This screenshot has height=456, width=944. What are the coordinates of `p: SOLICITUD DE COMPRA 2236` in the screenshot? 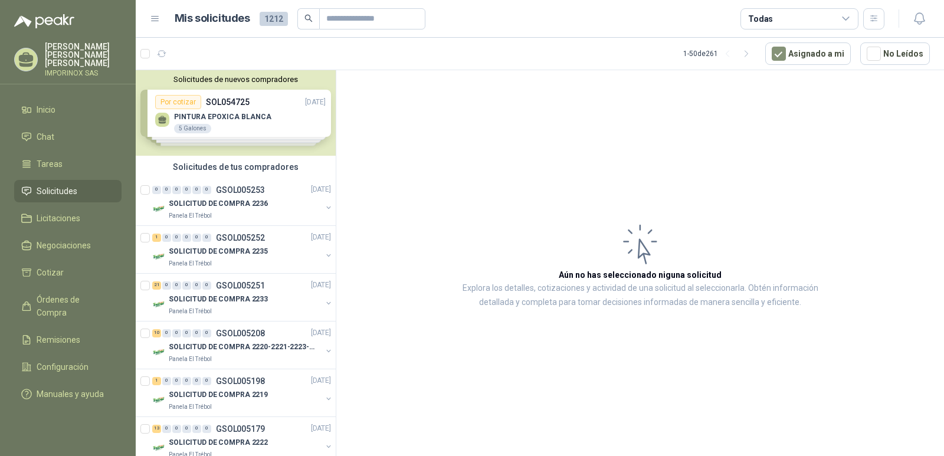 It's located at (218, 204).